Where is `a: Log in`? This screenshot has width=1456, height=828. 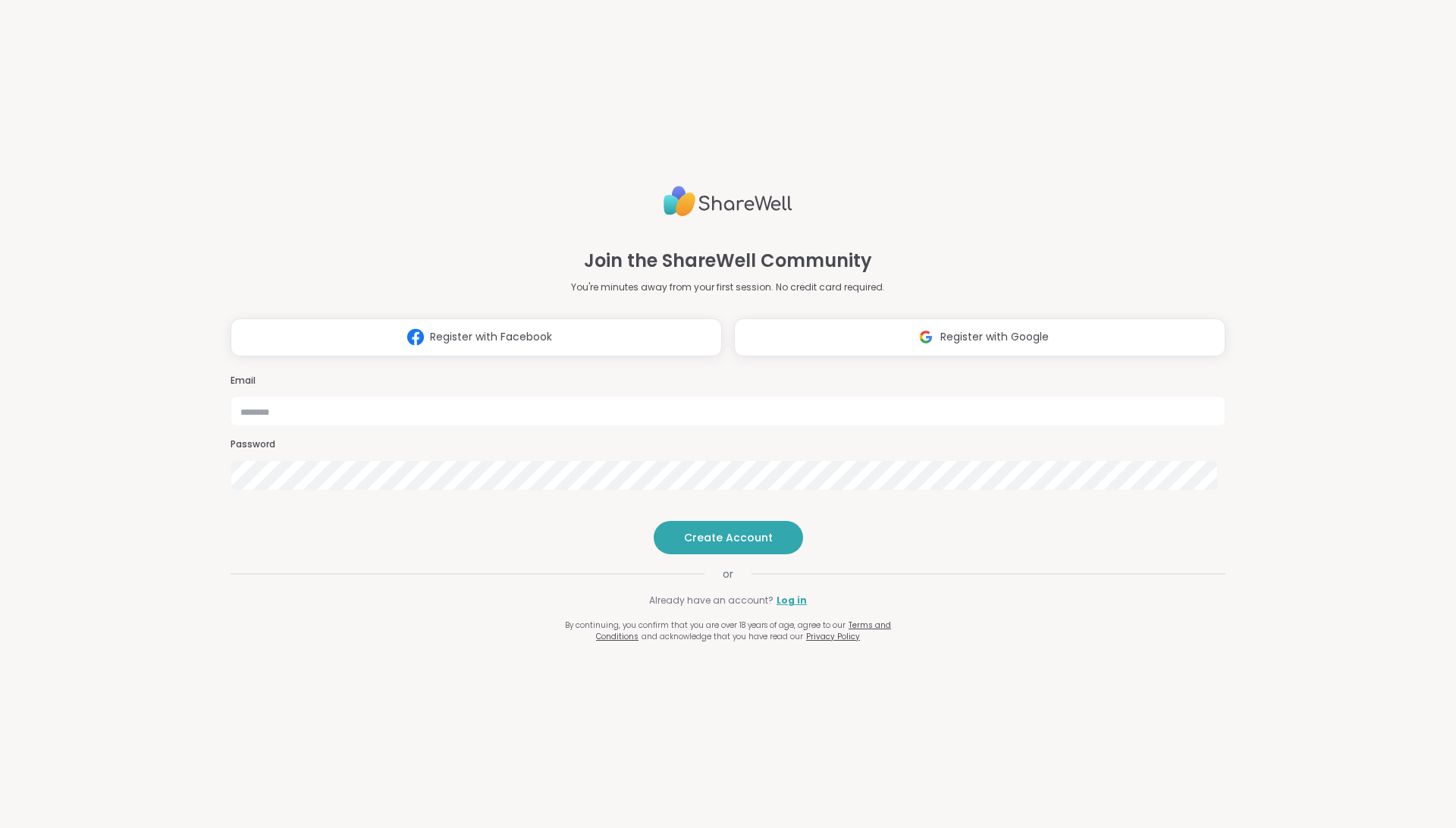
a: Log in is located at coordinates (792, 601).